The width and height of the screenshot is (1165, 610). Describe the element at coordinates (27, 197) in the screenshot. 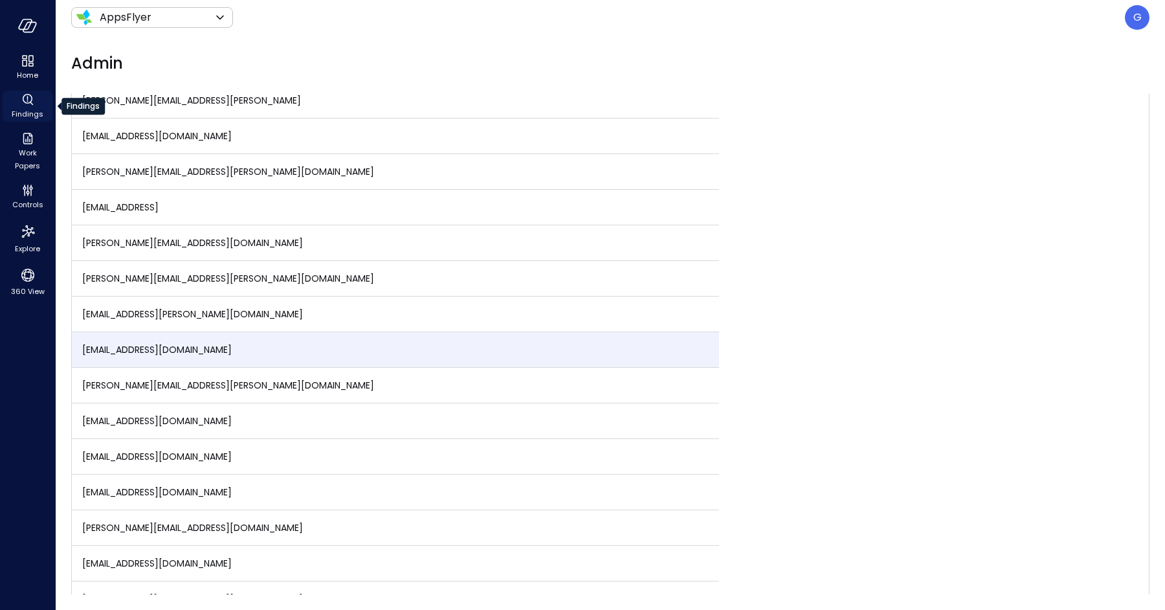

I see `div: Controls` at that location.